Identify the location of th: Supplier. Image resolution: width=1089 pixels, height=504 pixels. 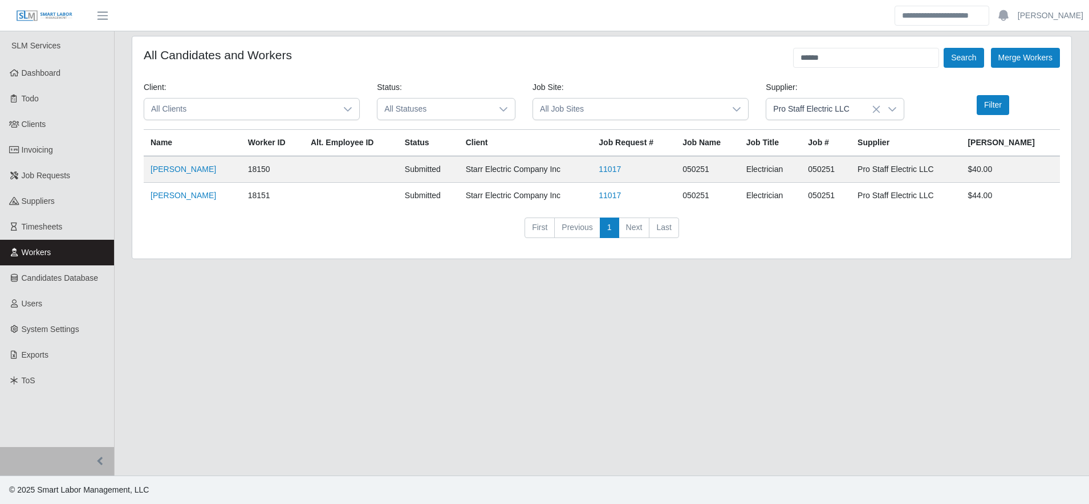
(905, 143).